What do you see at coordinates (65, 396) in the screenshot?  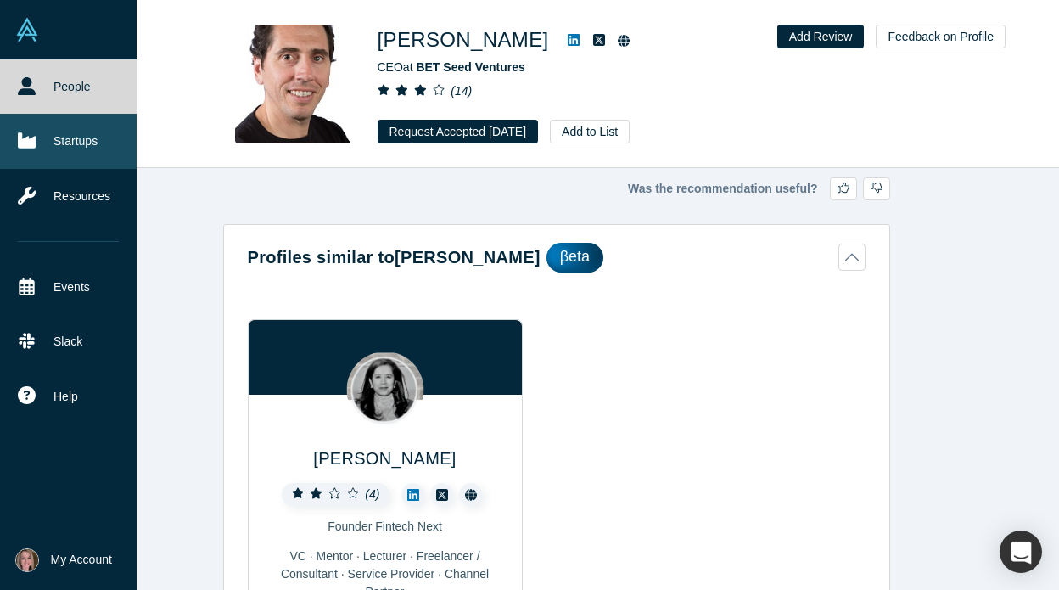 I see `span: Help` at bounding box center [65, 396].